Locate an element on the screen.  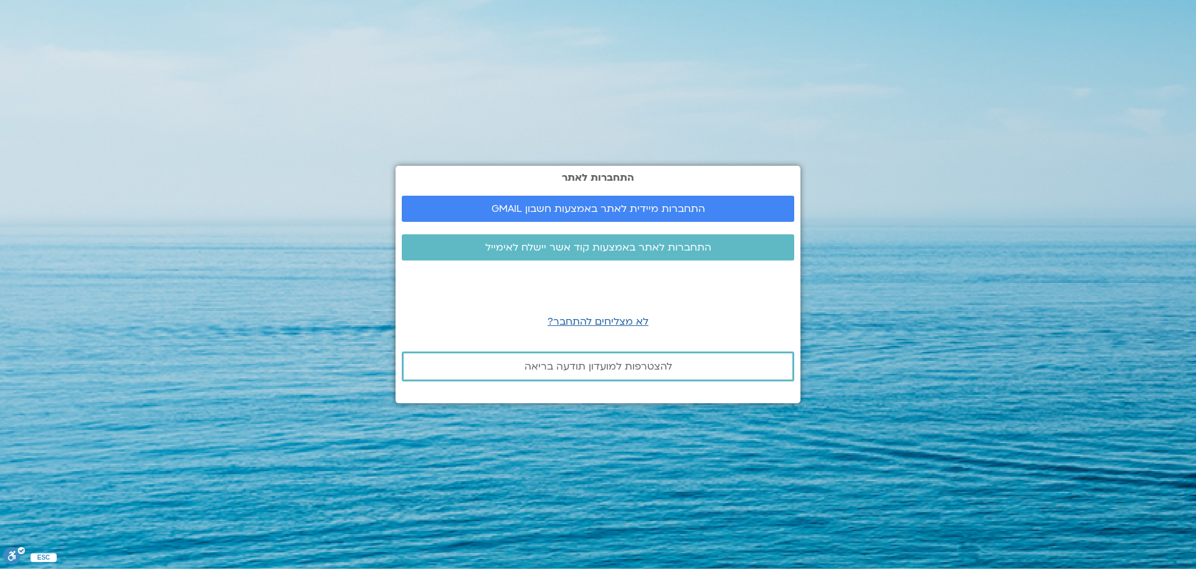
a: לא מצליחים להתחבר? is located at coordinates (598, 321).